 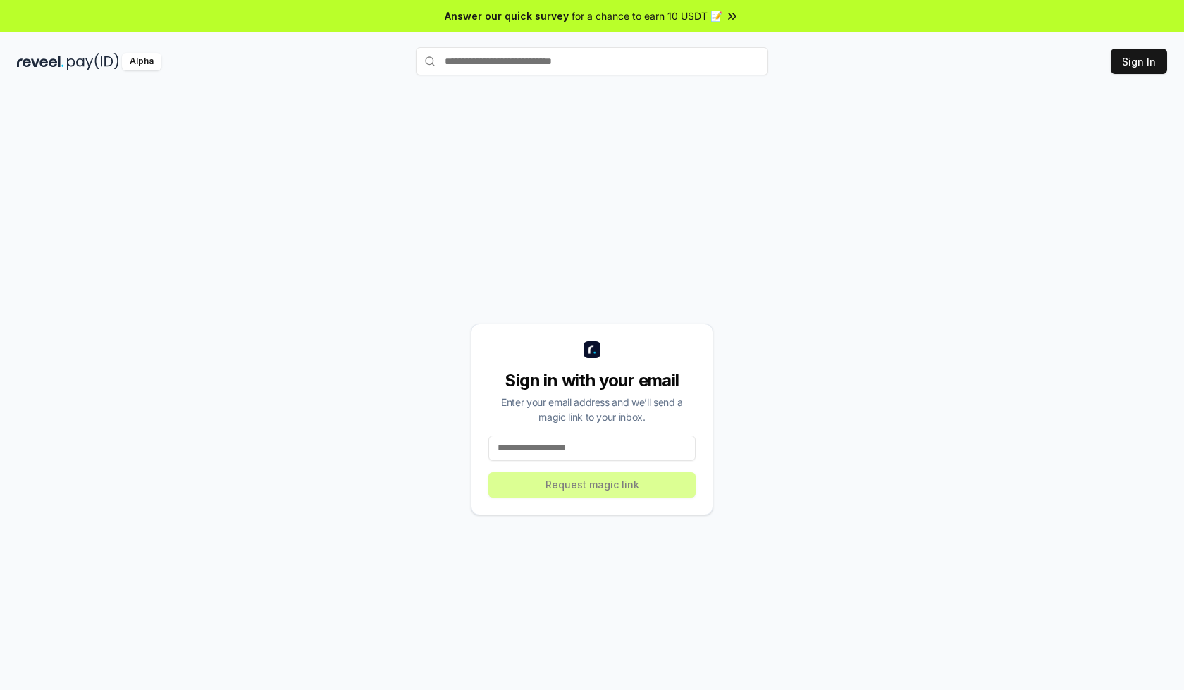 What do you see at coordinates (40, 61) in the screenshot?
I see `img: reveel_dark` at bounding box center [40, 61].